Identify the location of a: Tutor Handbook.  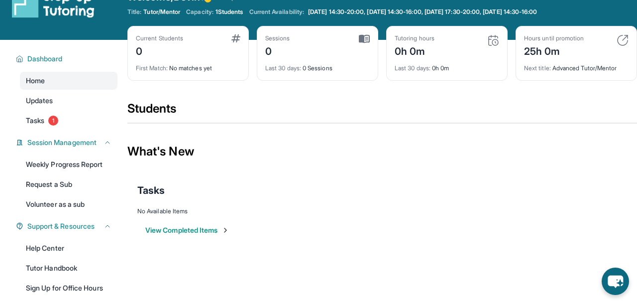
(69, 268).